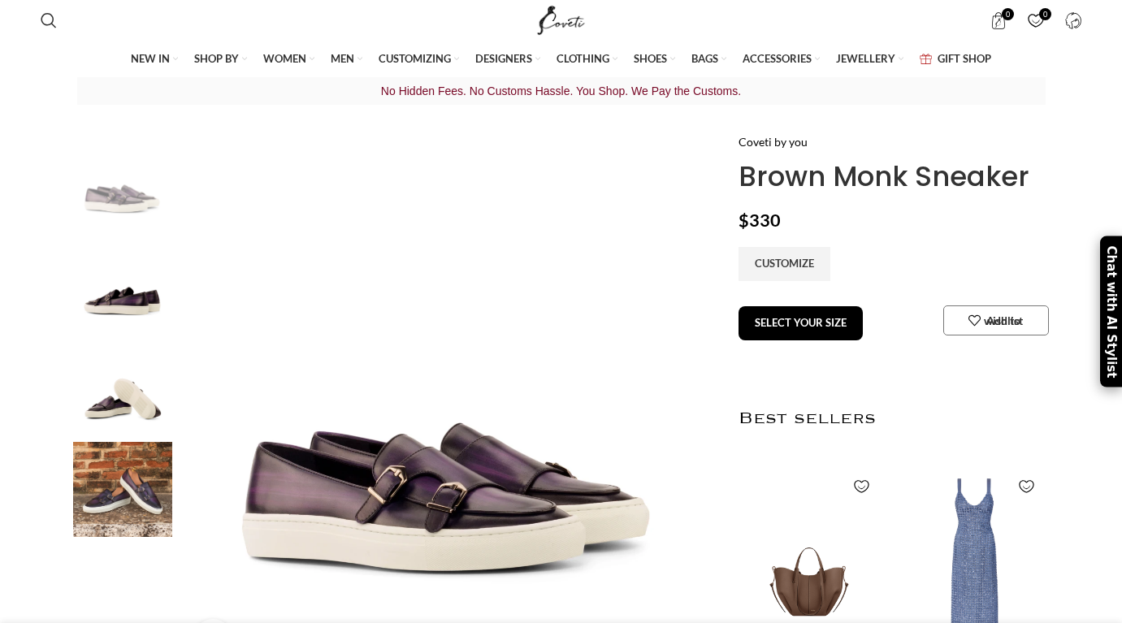 This screenshot has width=1122, height=623. I want to click on span: JEWELLERY, so click(865, 58).